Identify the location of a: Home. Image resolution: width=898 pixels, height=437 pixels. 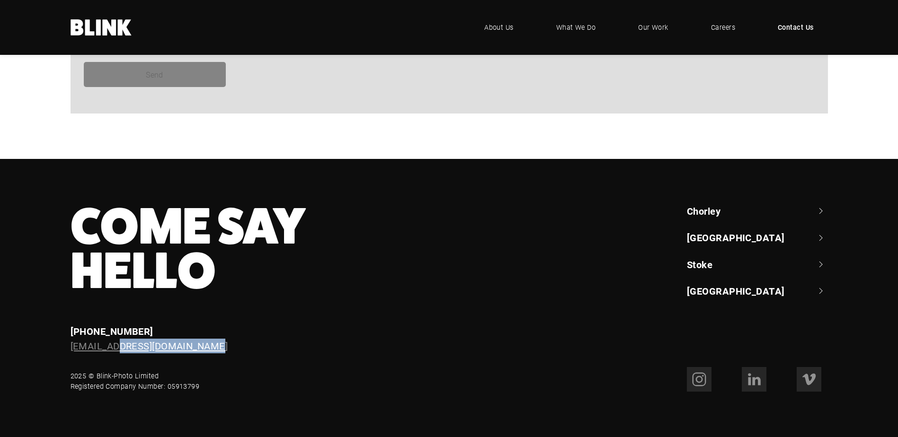
(101, 27).